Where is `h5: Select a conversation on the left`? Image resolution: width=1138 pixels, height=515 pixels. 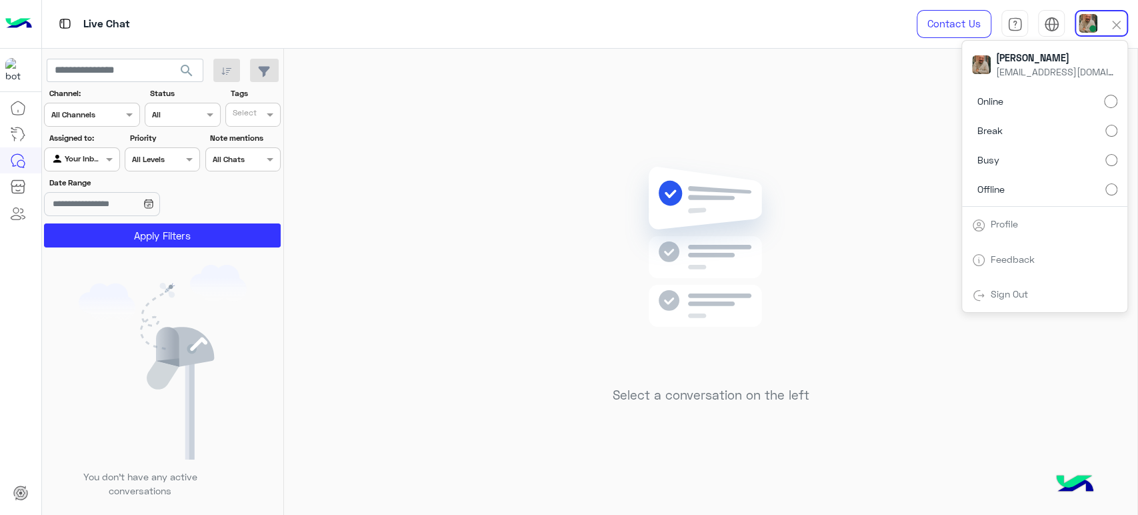
h5: Select a conversation on the left is located at coordinates (710, 395).